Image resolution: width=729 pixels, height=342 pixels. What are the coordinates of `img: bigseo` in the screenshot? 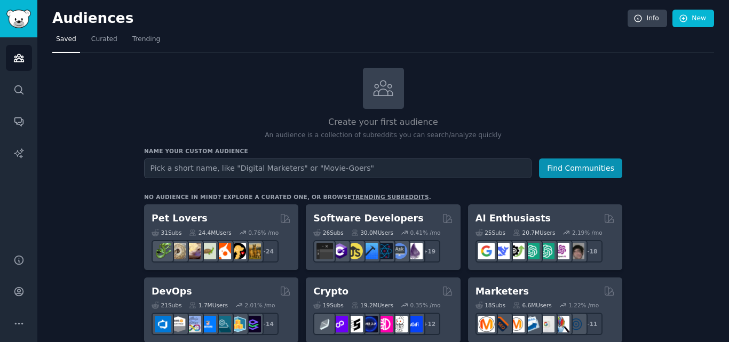 It's located at (501, 324).